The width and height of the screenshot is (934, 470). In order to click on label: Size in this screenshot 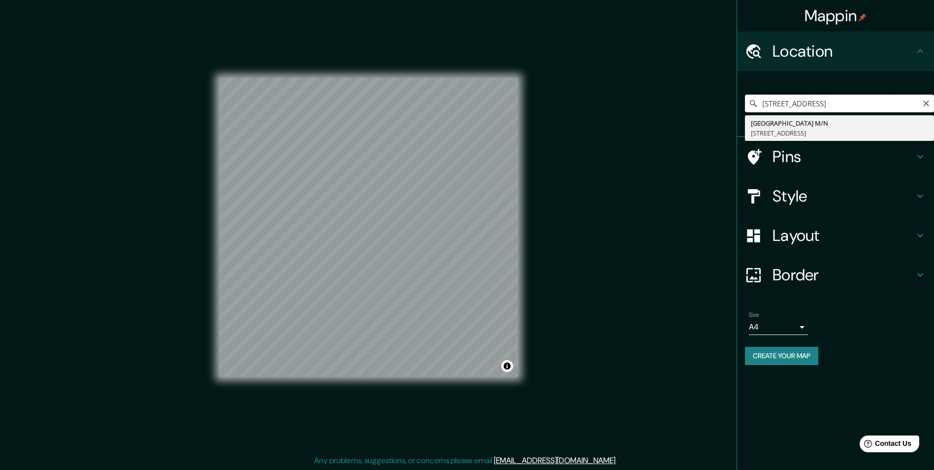, I will do `click(754, 315)`.